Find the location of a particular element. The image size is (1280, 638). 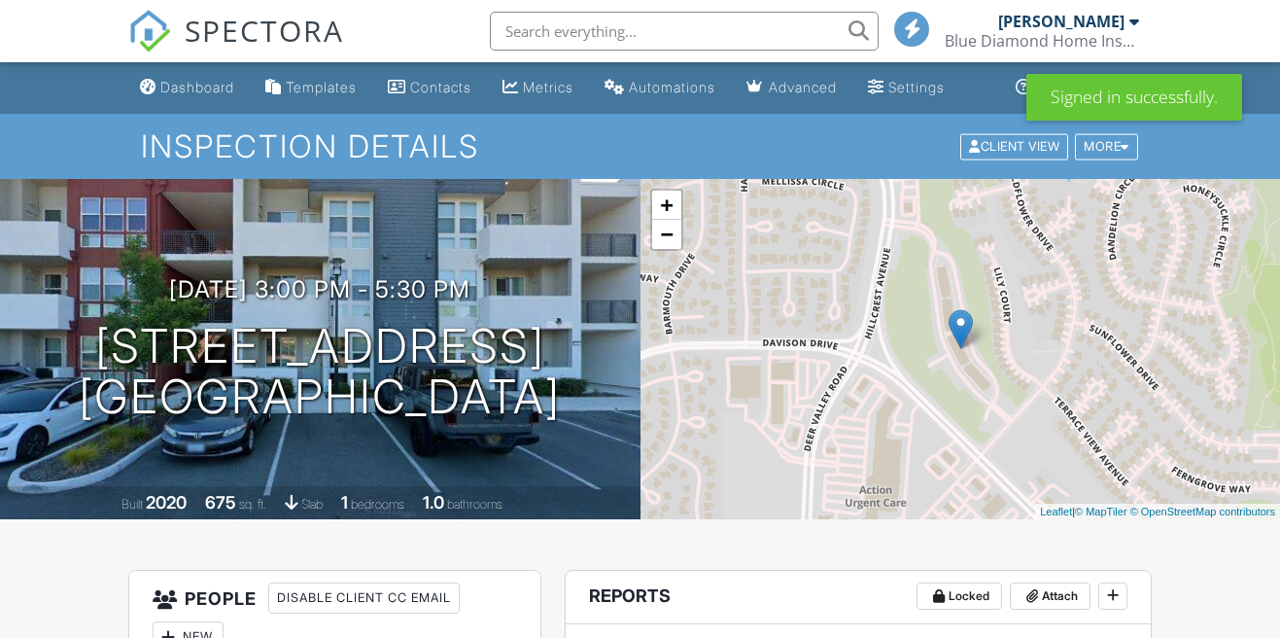

span: sq. ft. is located at coordinates (253, 504).